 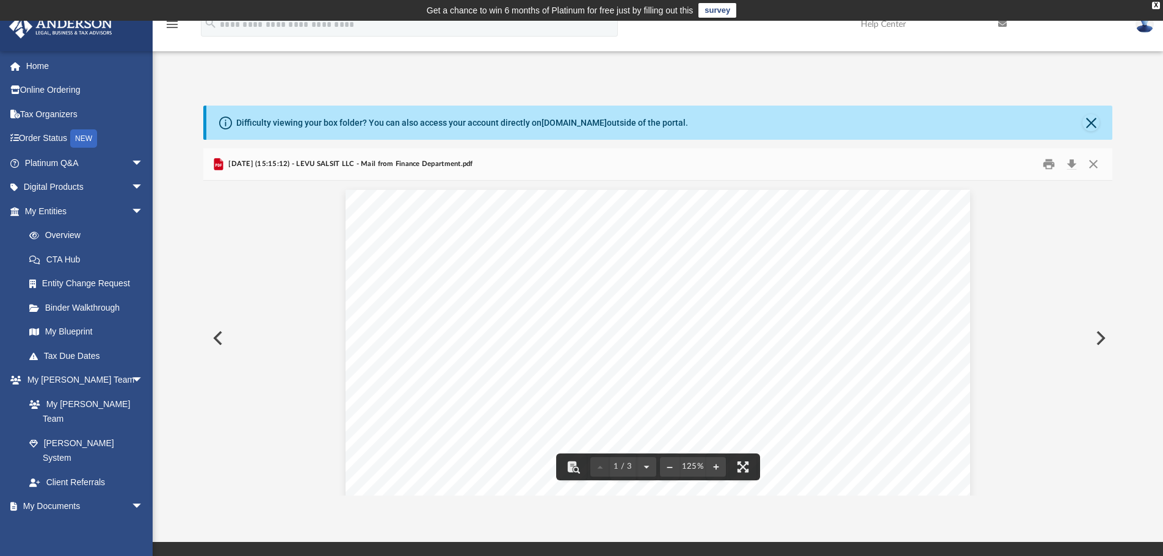 I want to click on a: Binder Walkthrough, so click(x=89, y=308).